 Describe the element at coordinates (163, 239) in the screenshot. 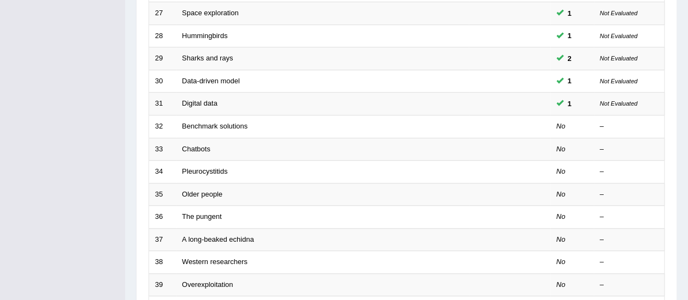

I see `td: 37` at that location.